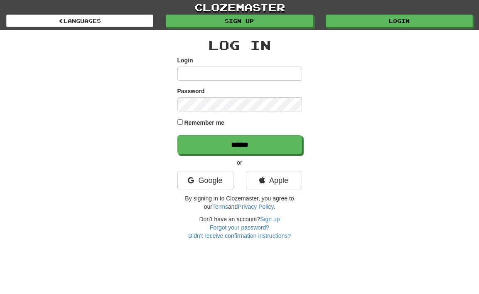  I want to click on div: Don't have an account?, so click(240, 227).